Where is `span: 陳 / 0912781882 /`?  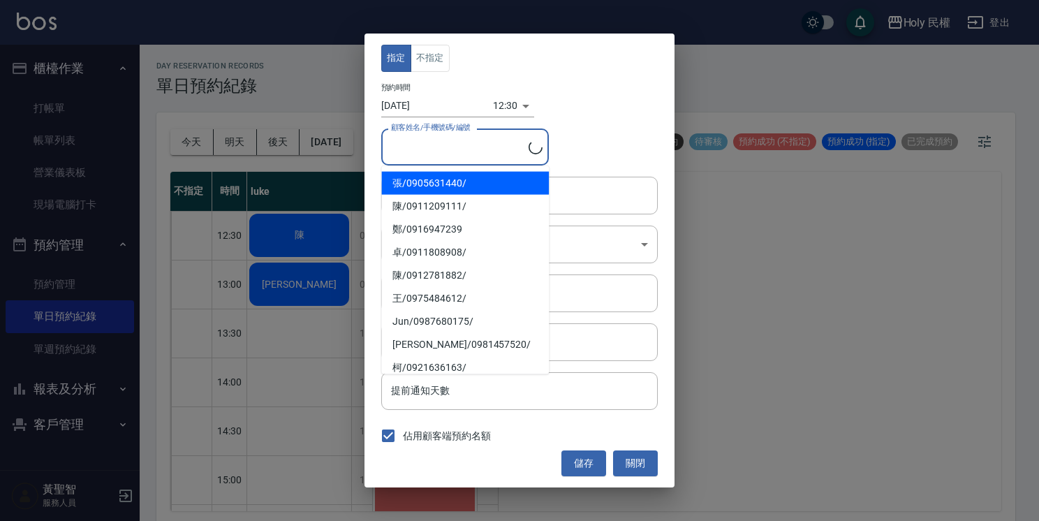 span: 陳 / 0912781882 / is located at coordinates (465, 275).